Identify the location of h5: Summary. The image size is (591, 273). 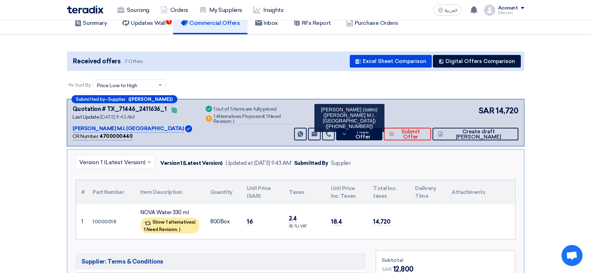
(91, 23).